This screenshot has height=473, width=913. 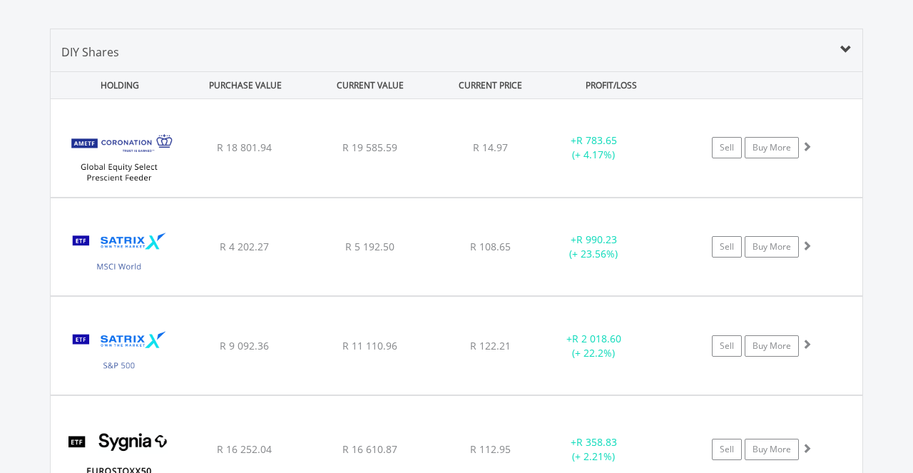 I want to click on div: HOLDING, so click(x=116, y=85).